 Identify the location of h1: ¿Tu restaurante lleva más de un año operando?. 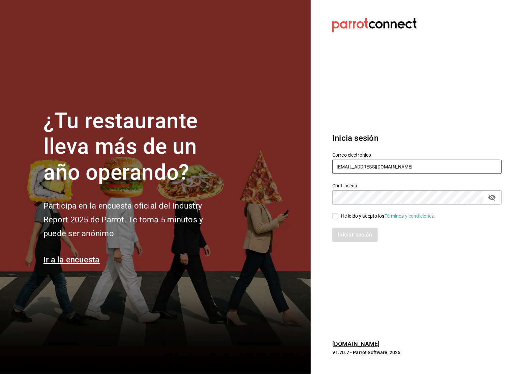
(135, 147).